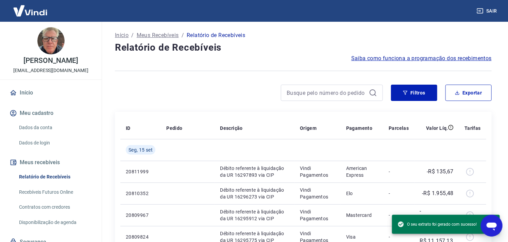  Describe the element at coordinates (437, 215) in the screenshot. I see `p: -R$ 21.811,02` at that location.